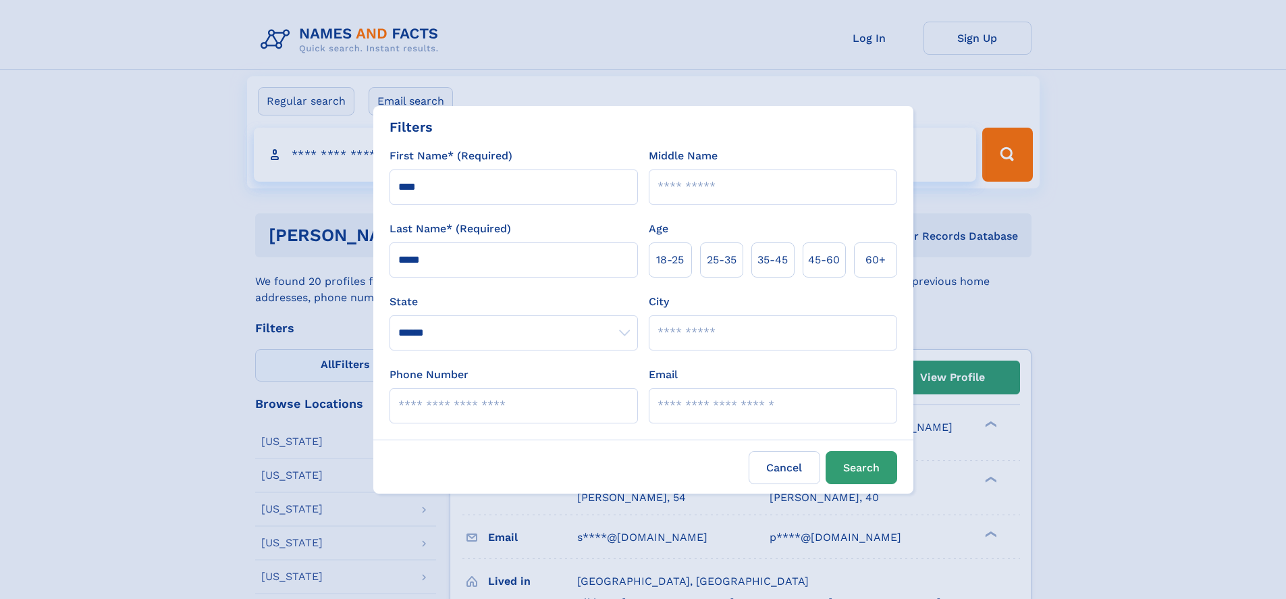  I want to click on label: Last Name* (Required), so click(450, 229).